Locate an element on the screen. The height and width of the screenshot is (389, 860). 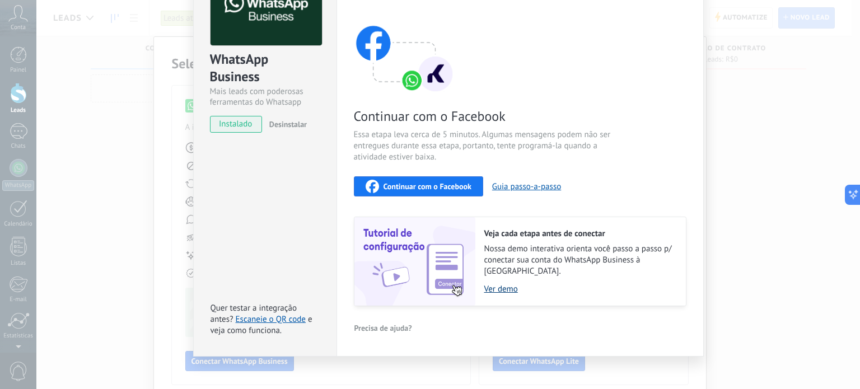
button: Continuar com o Facebook is located at coordinates (418, 186).